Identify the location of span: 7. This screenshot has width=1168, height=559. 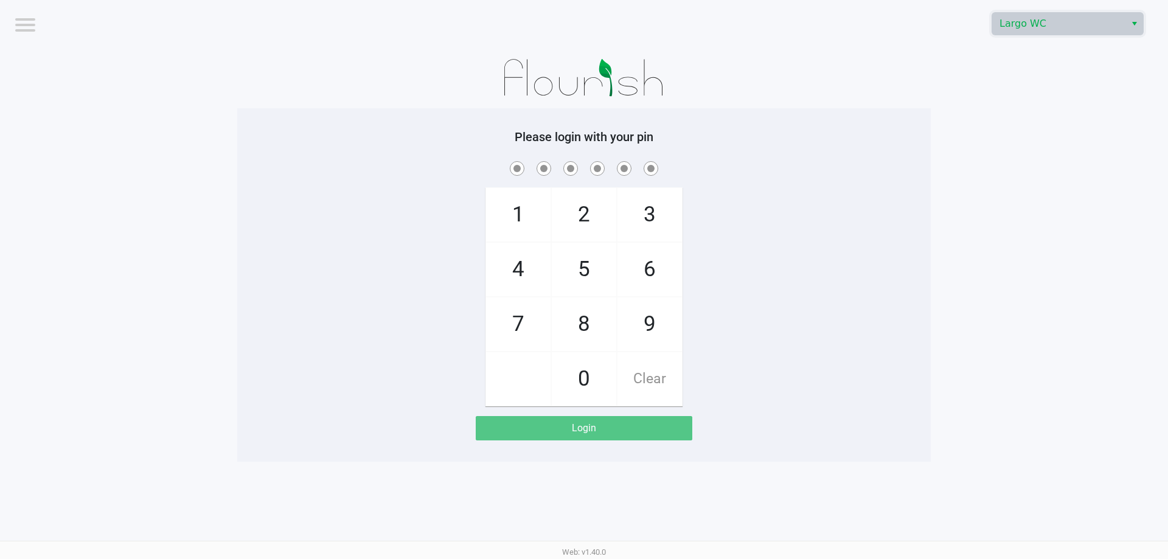
(518, 324).